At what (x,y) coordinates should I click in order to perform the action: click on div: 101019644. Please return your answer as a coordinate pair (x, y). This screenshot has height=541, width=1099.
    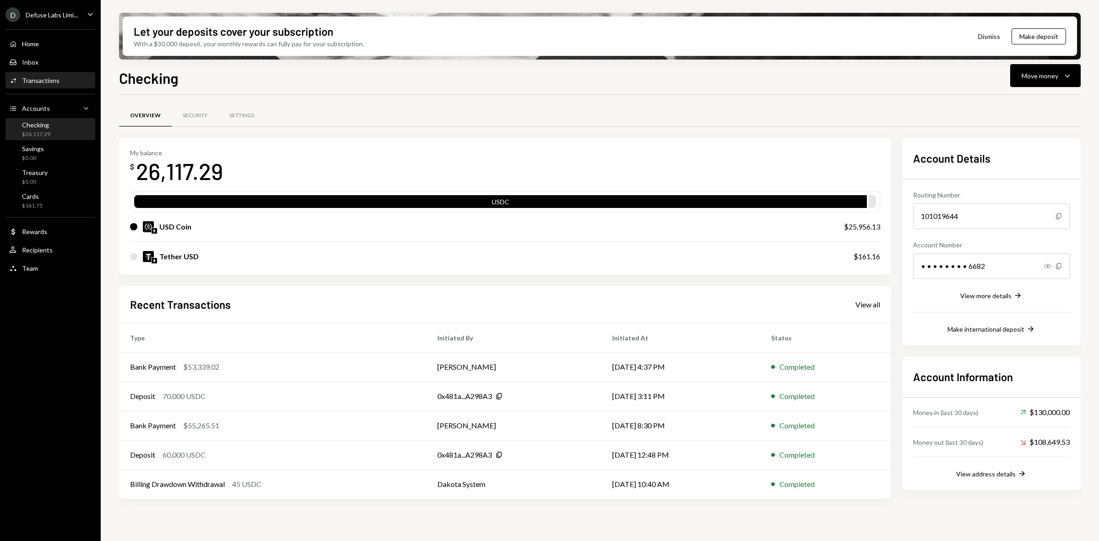
    Looking at the image, I should click on (991, 216).